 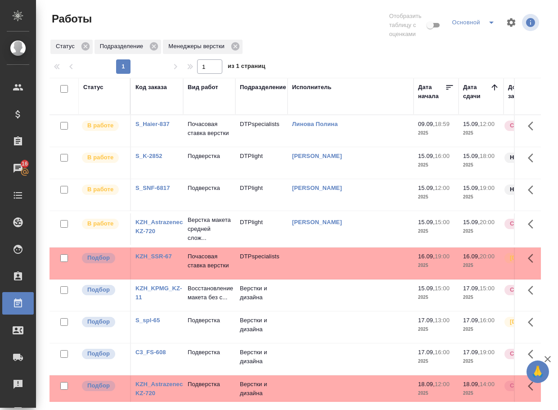 What do you see at coordinates (198, 46) in the screenshot?
I see `p: Менеджеры верстки` at bounding box center [198, 46].